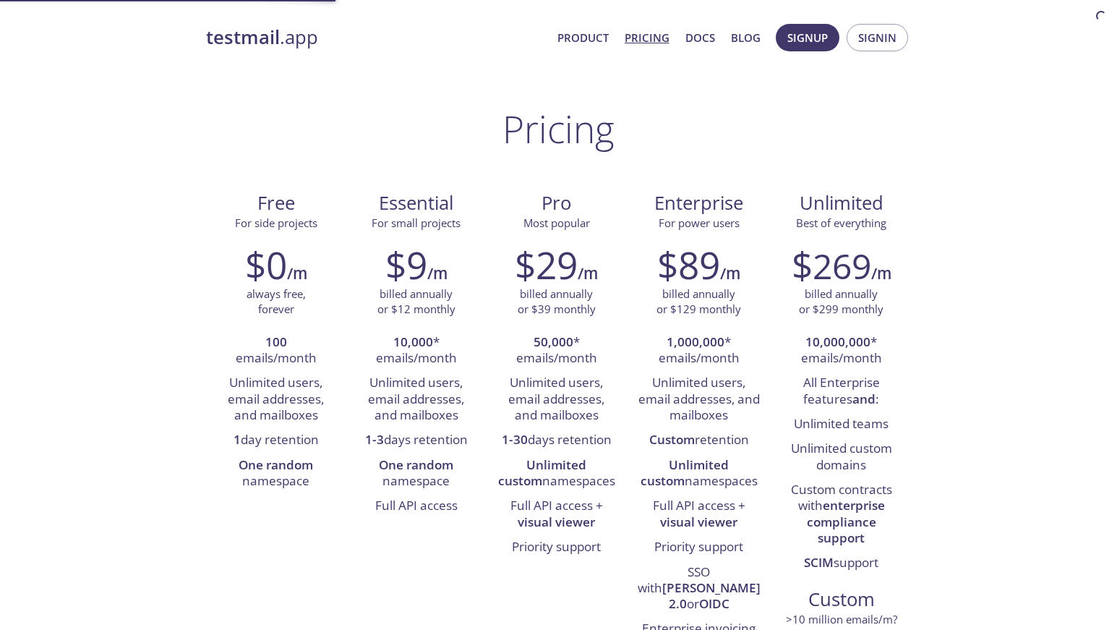 Image resolution: width=1117 pixels, height=630 pixels. What do you see at coordinates (698, 301) in the screenshot?
I see `p: billed annually or $129 monthly` at bounding box center [698, 301].